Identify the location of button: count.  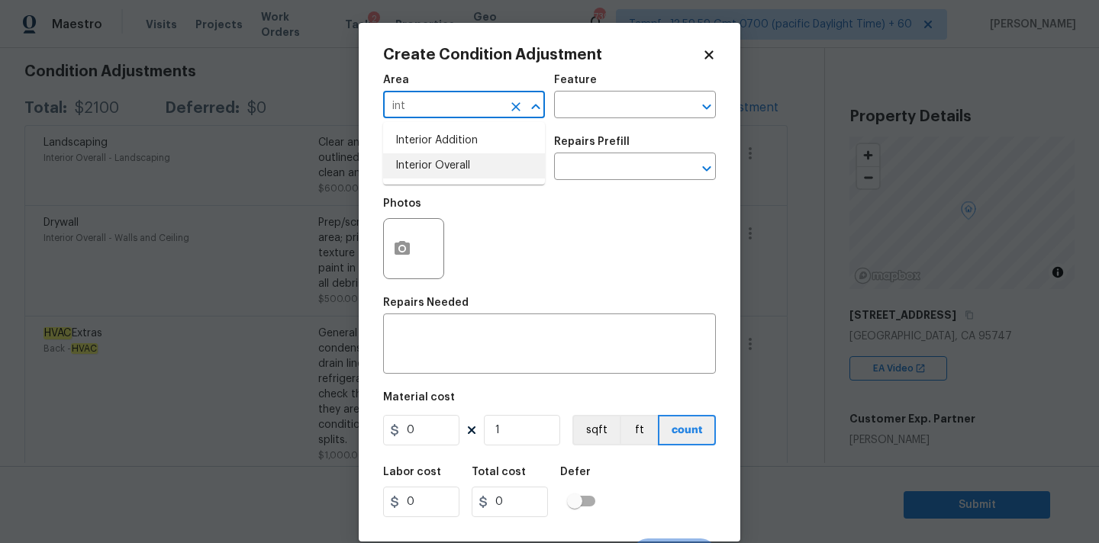
(687, 430).